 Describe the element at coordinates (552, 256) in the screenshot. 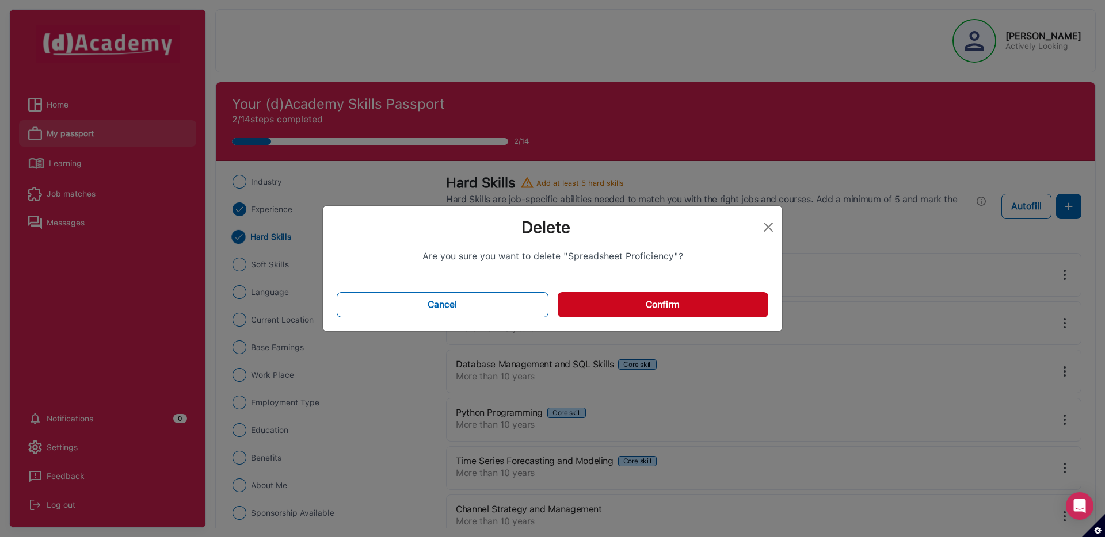

I see `span: Are you sure you want to delete "Spreadsheet Proficiency"?` at that location.